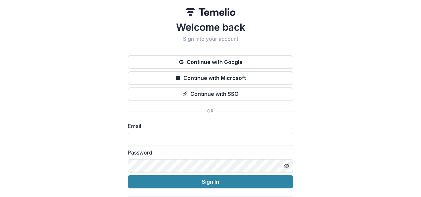  I want to click on label: Password, so click(208, 152).